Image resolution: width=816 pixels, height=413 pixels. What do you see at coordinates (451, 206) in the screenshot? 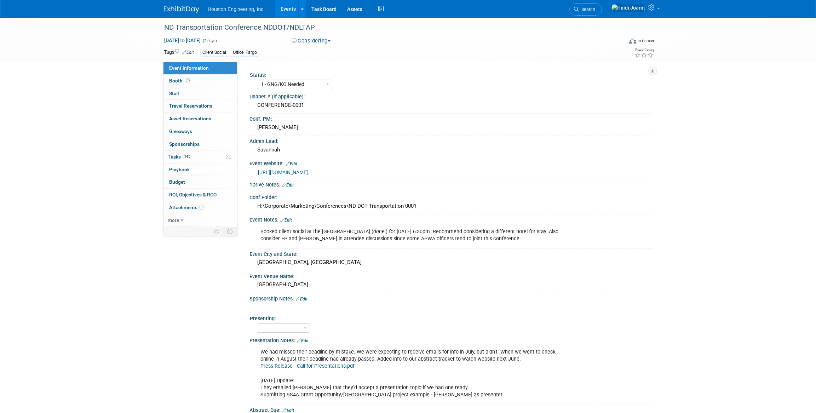
I see `div: H:\Corporate\Marketing\Conferences\ND DOT Transportation-0001` at bounding box center [451, 206].